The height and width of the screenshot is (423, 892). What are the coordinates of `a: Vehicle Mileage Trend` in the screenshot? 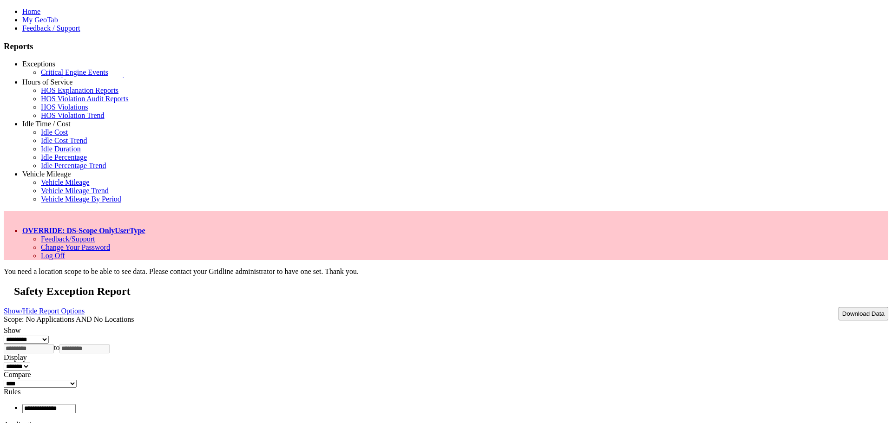 It's located at (75, 190).